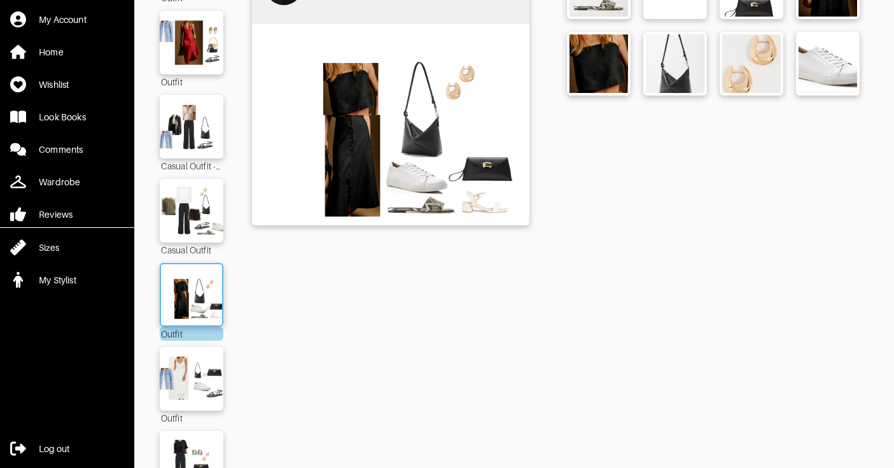  Describe the element at coordinates (62, 20) in the screenshot. I see `div: My Account` at that location.